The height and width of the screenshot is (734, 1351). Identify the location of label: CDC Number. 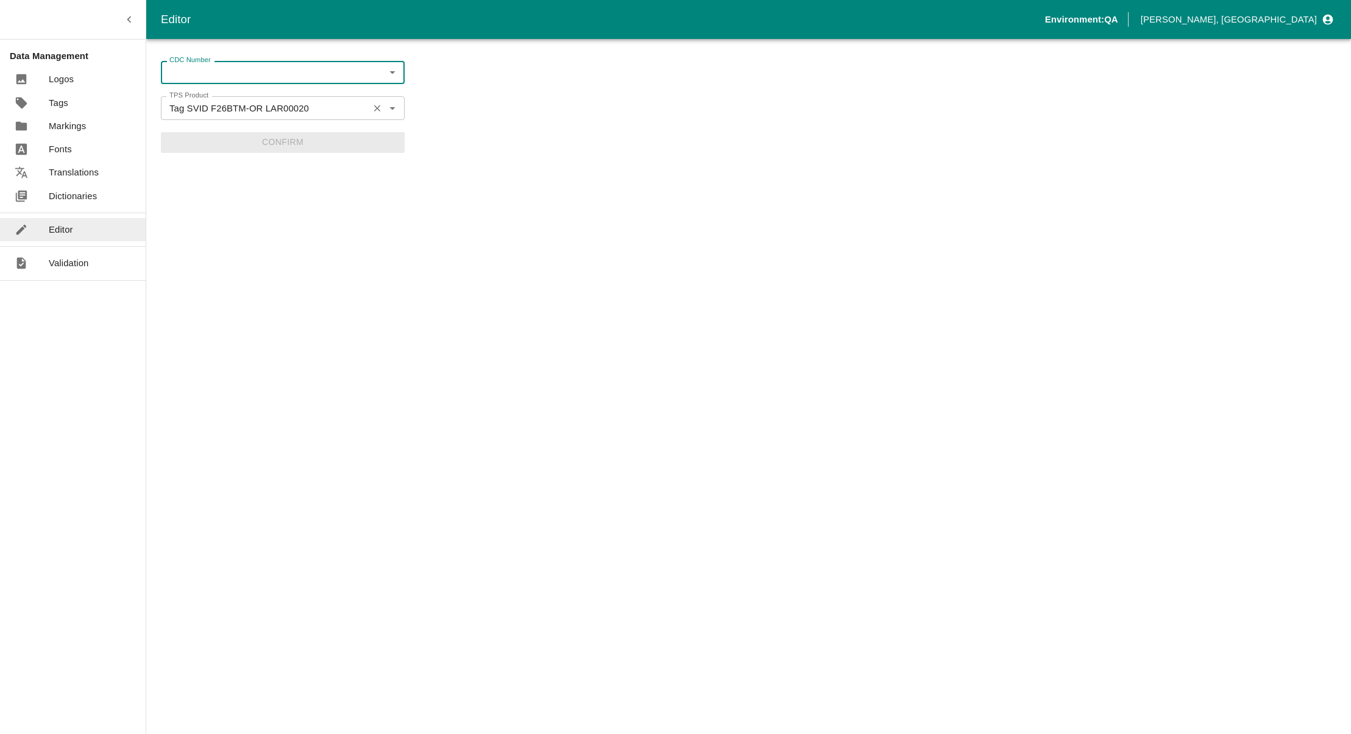
(190, 60).